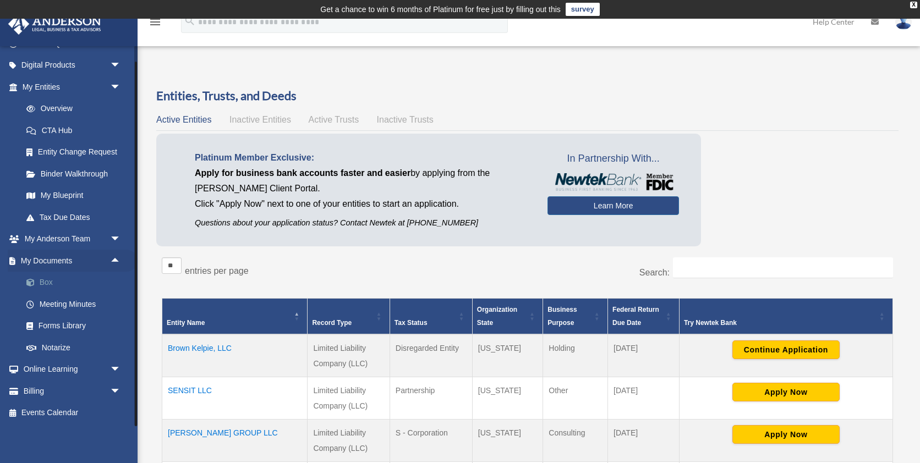  I want to click on th: Tax Status: Activate to sort, so click(431, 316).